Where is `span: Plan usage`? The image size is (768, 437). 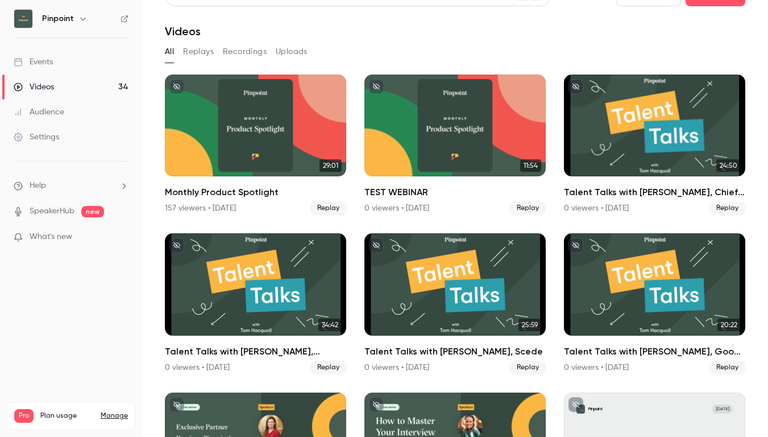
span: Plan usage is located at coordinates (67, 416).